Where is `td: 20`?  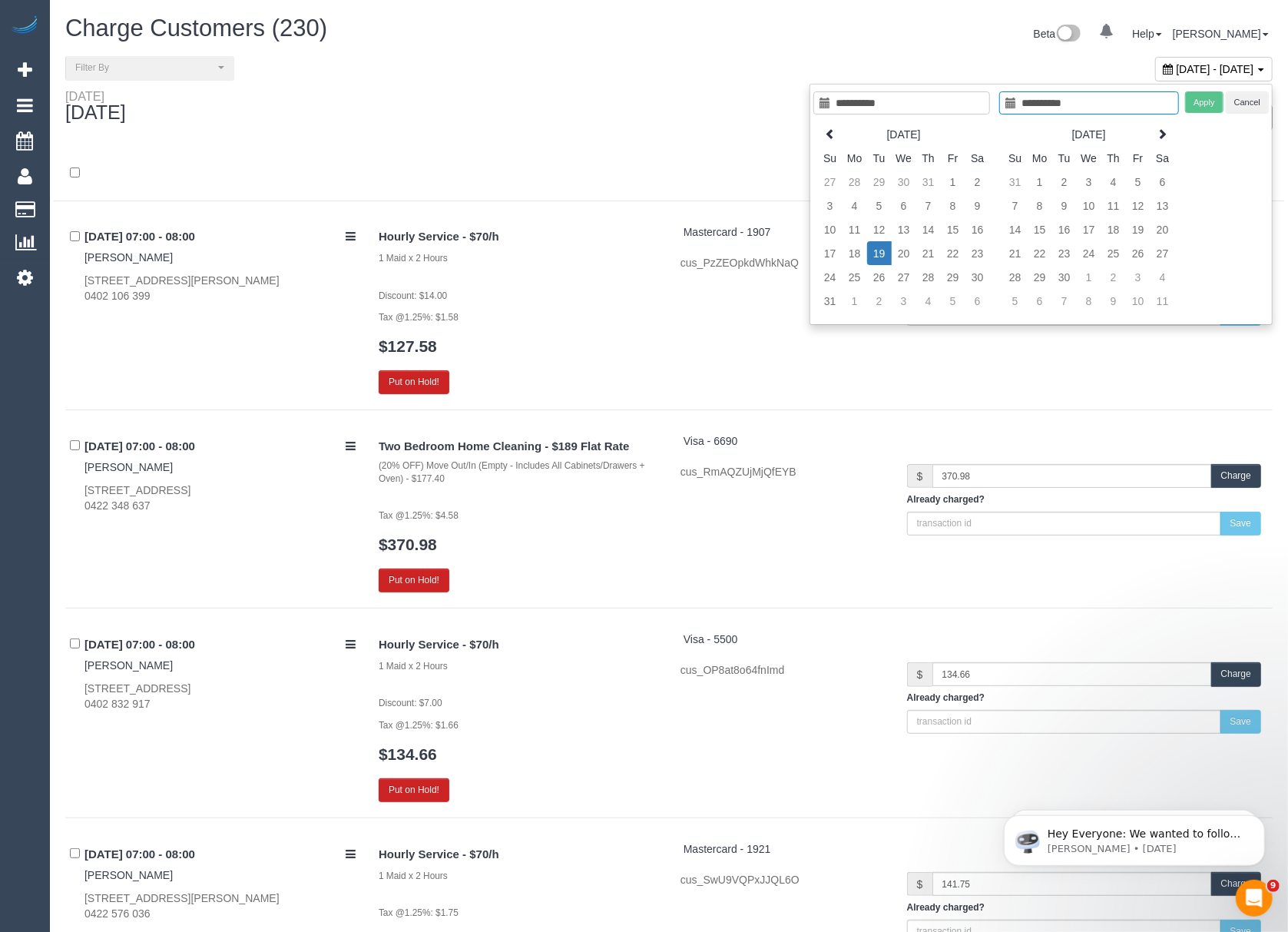
td: 20 is located at coordinates (1163, 229).